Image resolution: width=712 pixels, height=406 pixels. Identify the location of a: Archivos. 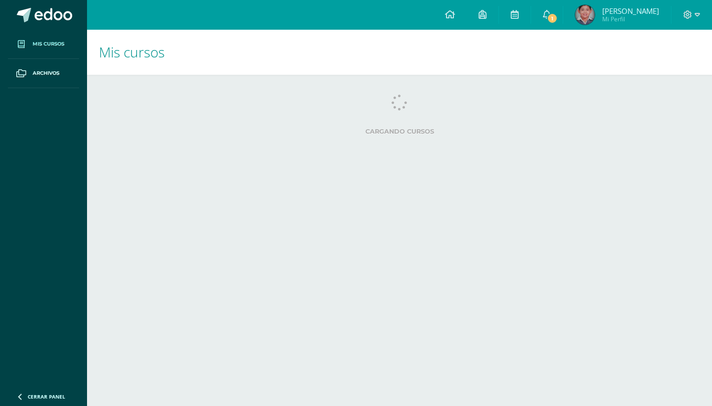
(44, 73).